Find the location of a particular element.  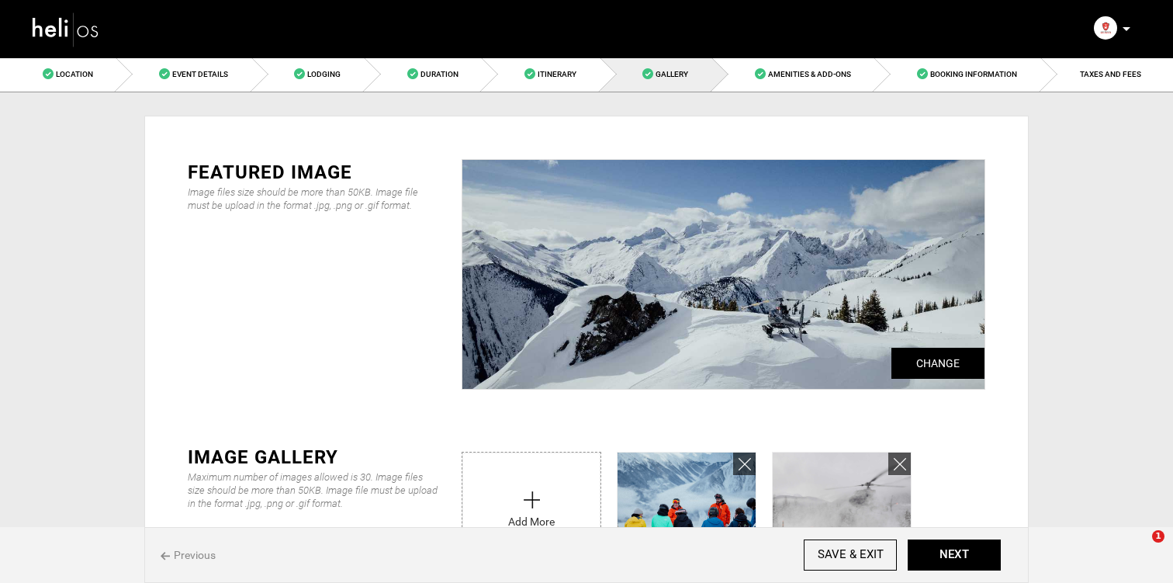

img: back%20icon.svg is located at coordinates (165, 555).